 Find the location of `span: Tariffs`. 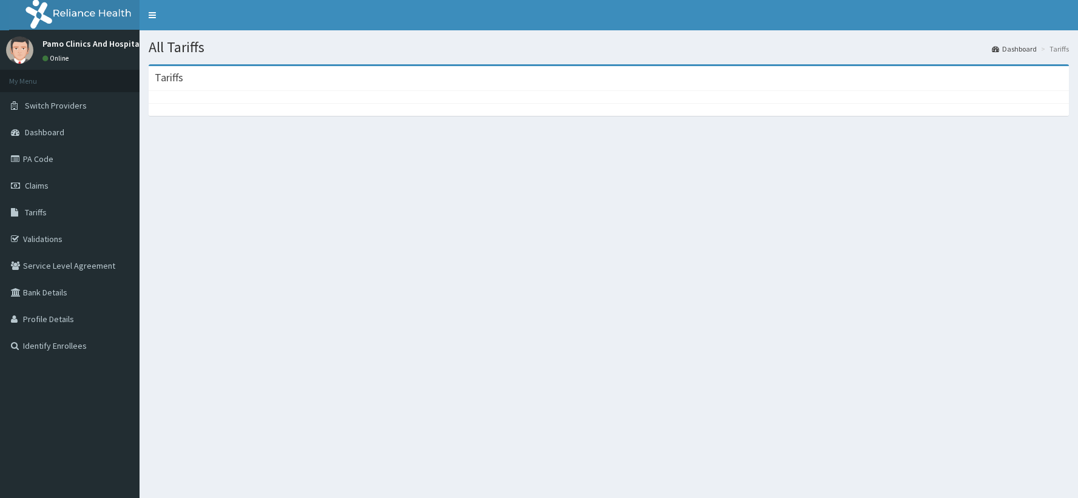

span: Tariffs is located at coordinates (36, 212).